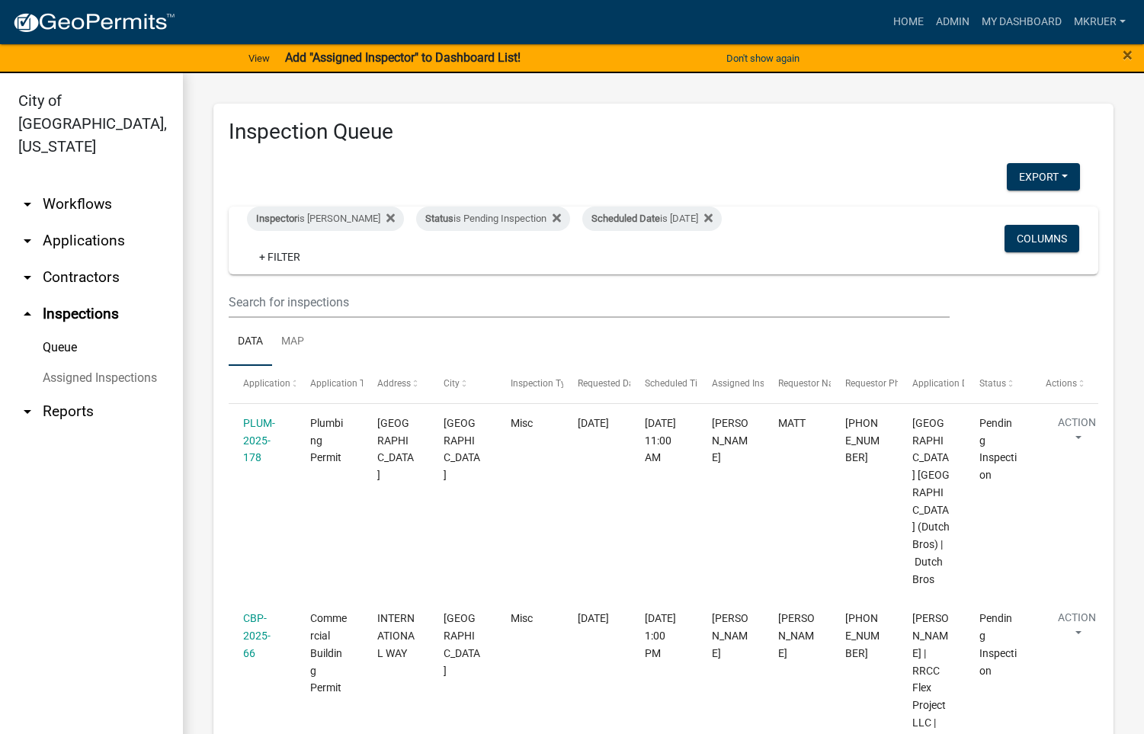  What do you see at coordinates (597, 384) in the screenshot?
I see `datatable-header-cell: Requested Date` at bounding box center [597, 384].